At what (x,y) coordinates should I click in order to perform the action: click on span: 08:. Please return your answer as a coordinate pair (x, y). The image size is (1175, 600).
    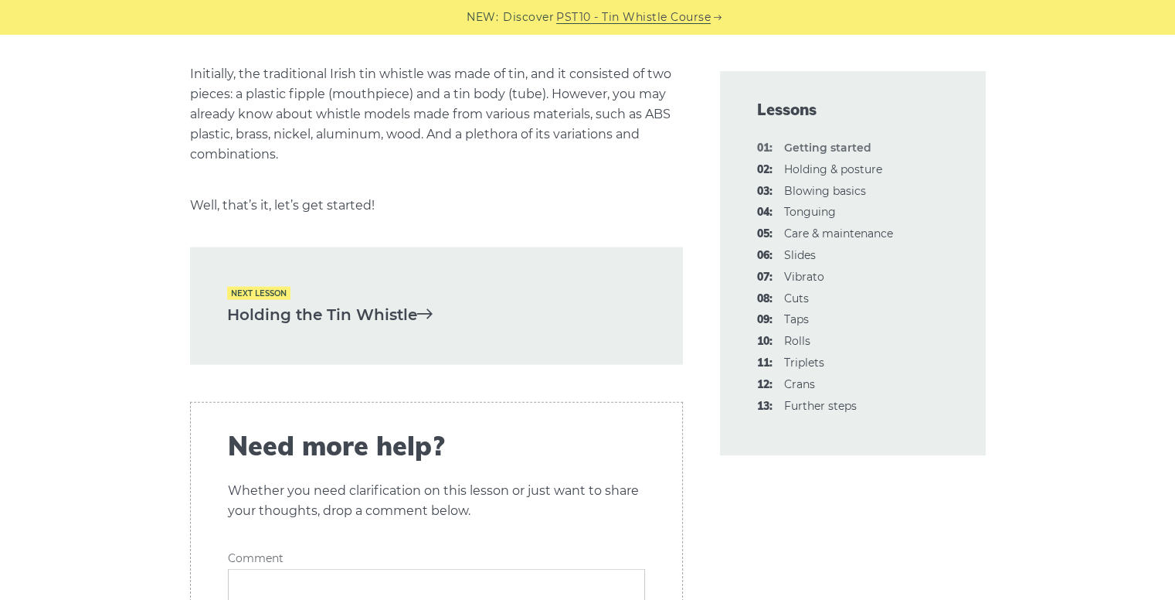
    Looking at the image, I should click on (765, 299).